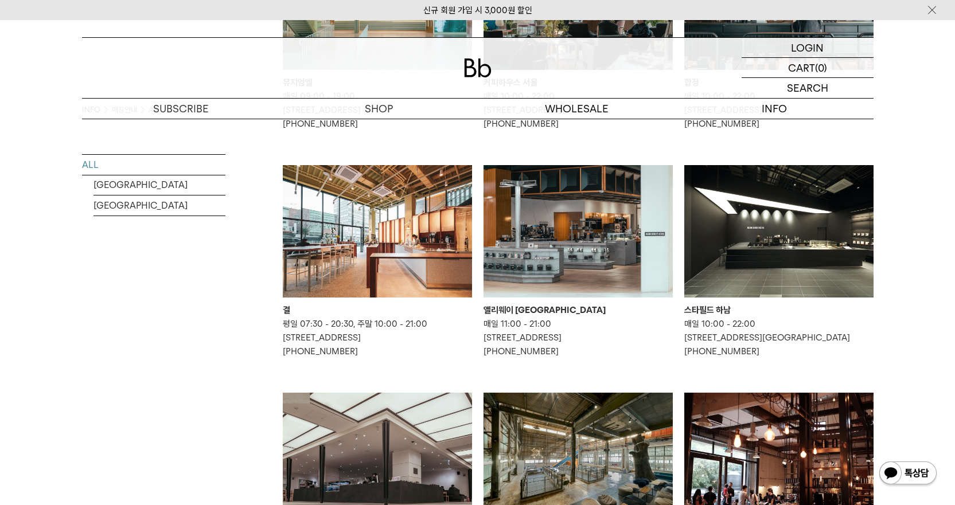 This screenshot has height=505, width=955. I want to click on a: SHOP, so click(378, 108).